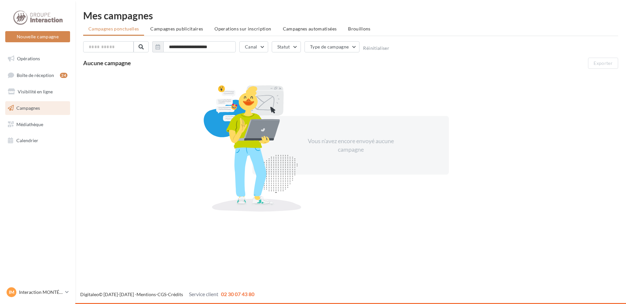 The height and width of the screenshot is (304, 626). I want to click on a: Calendrier, so click(38, 141).